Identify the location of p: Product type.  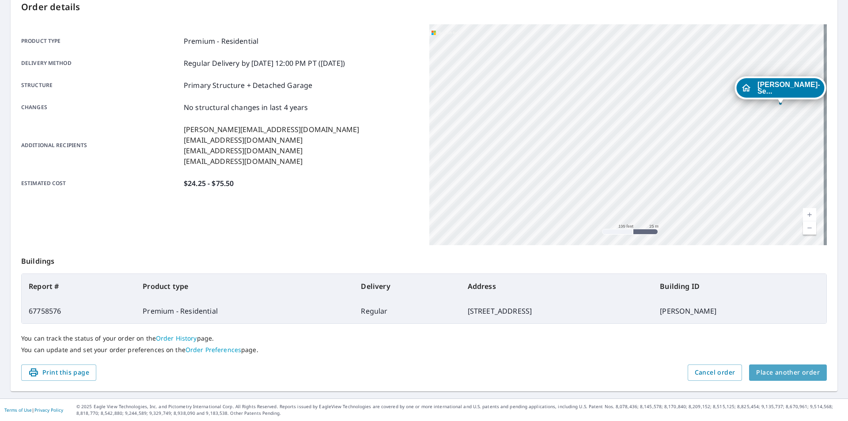
(101, 41).